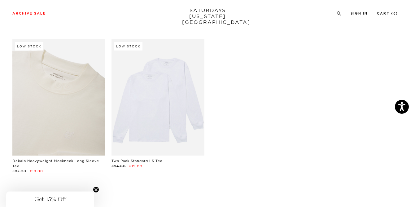 Image resolution: width=415 pixels, height=207 pixels. I want to click on a: Sign In, so click(359, 13).